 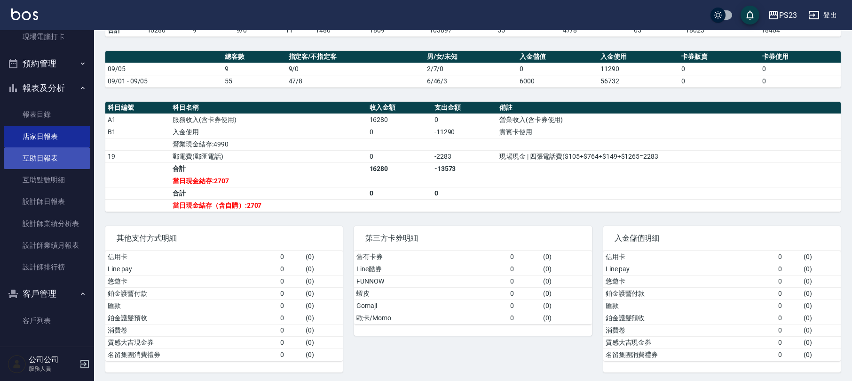 I want to click on td: 服務收入(含卡券使用), so click(x=269, y=119).